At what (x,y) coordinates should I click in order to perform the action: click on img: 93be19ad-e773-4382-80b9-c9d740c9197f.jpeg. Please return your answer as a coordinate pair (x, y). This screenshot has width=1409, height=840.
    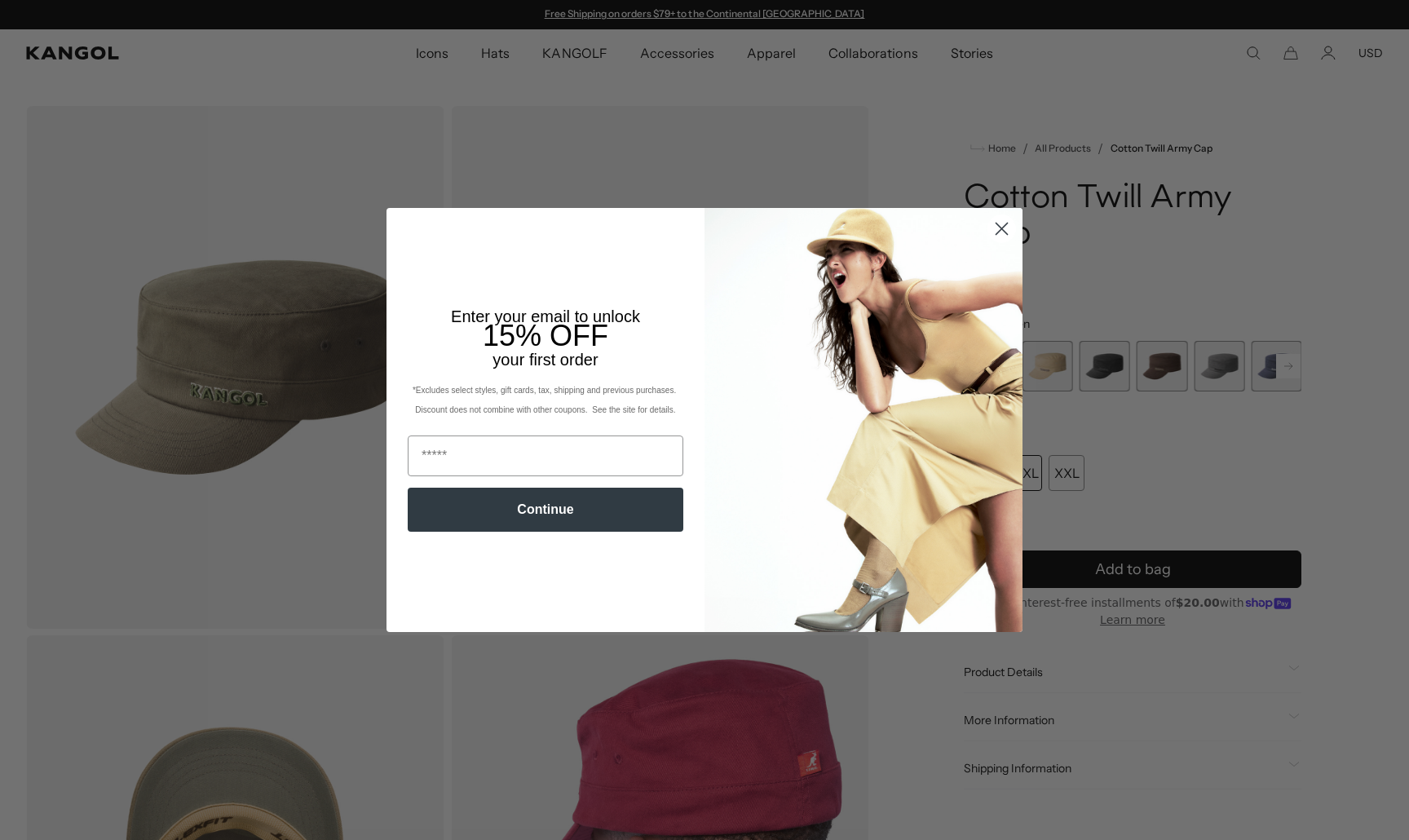
    Looking at the image, I should click on (863, 420).